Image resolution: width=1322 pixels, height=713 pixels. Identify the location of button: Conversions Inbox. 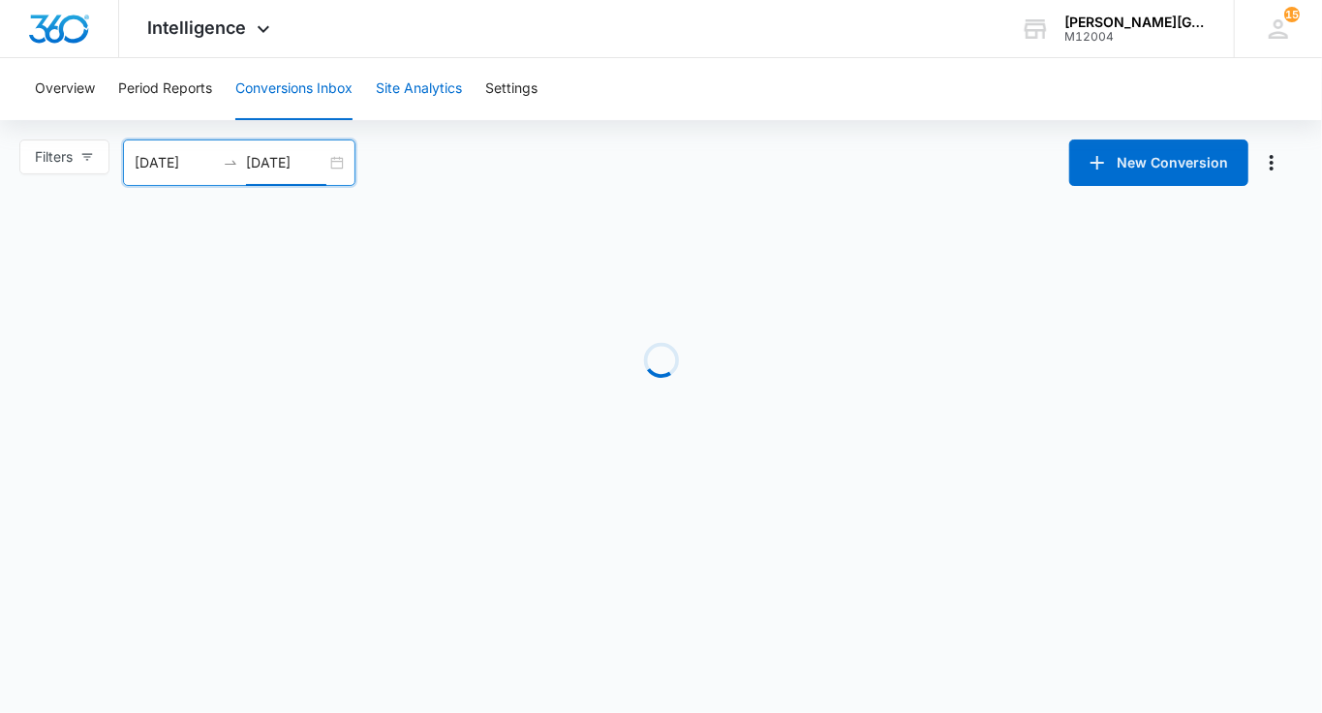
(293, 89).